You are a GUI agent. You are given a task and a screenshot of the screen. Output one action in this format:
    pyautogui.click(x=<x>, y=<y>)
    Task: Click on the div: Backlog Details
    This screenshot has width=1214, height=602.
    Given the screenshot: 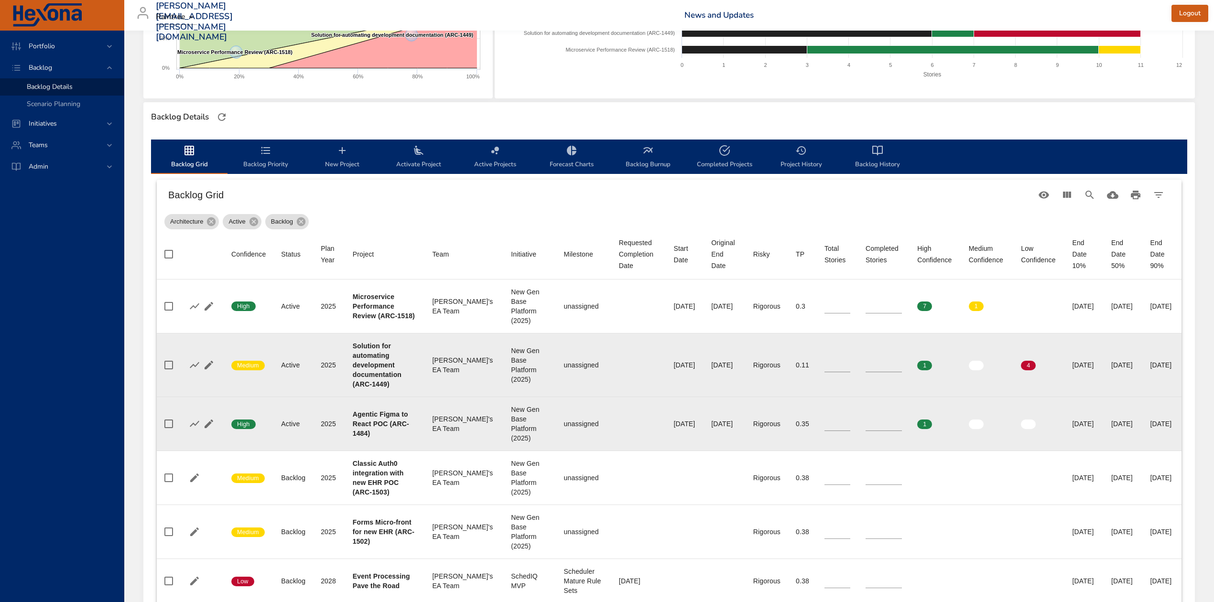 What is the action you would take?
    pyautogui.click(x=180, y=117)
    